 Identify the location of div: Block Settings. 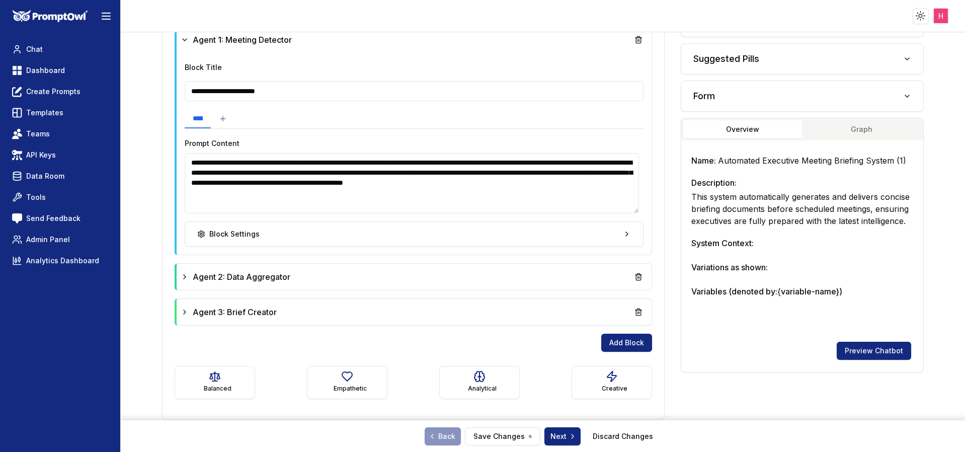
(228, 234).